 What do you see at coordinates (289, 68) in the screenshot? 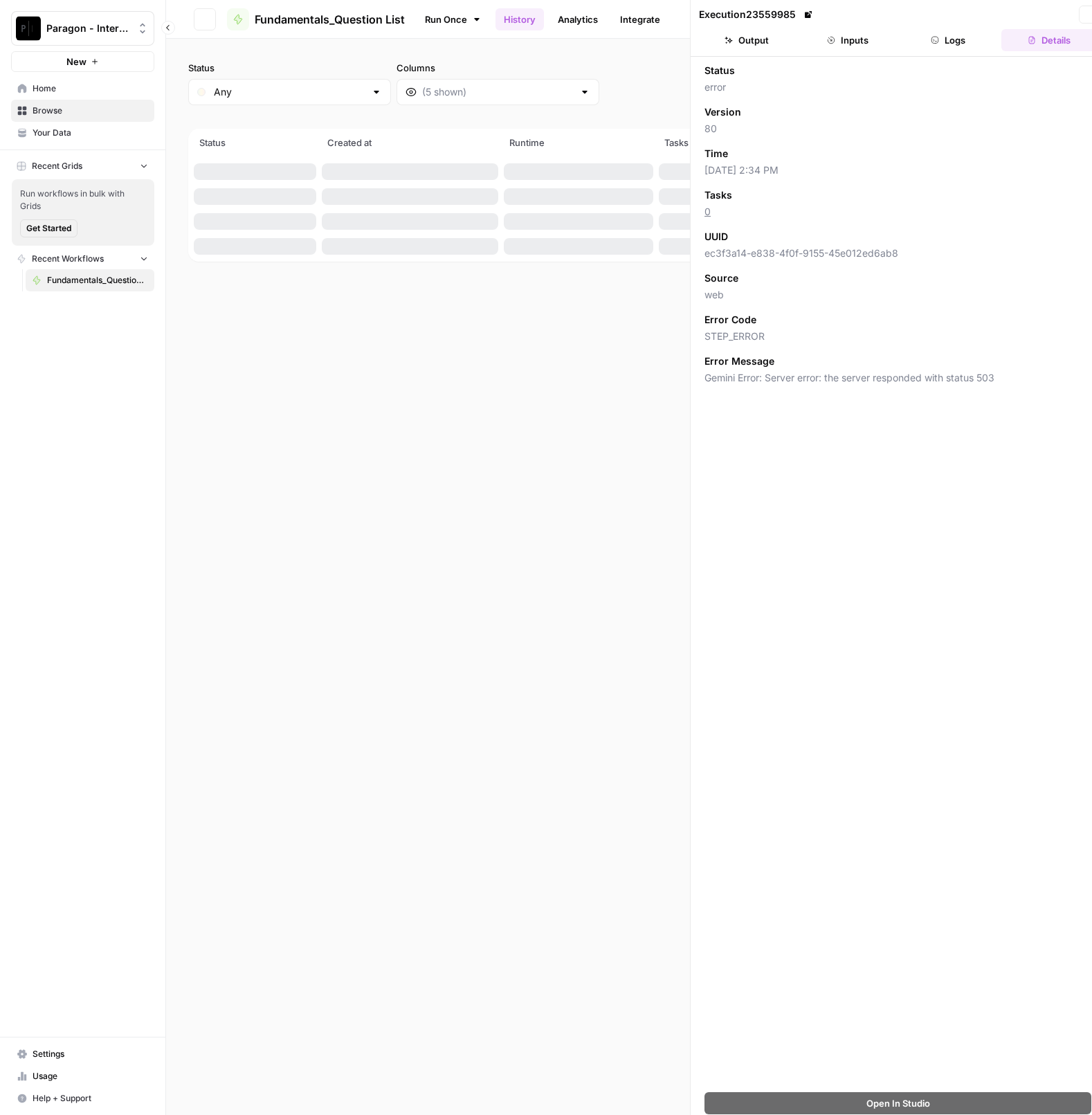
I see `label: Status` at bounding box center [289, 68].